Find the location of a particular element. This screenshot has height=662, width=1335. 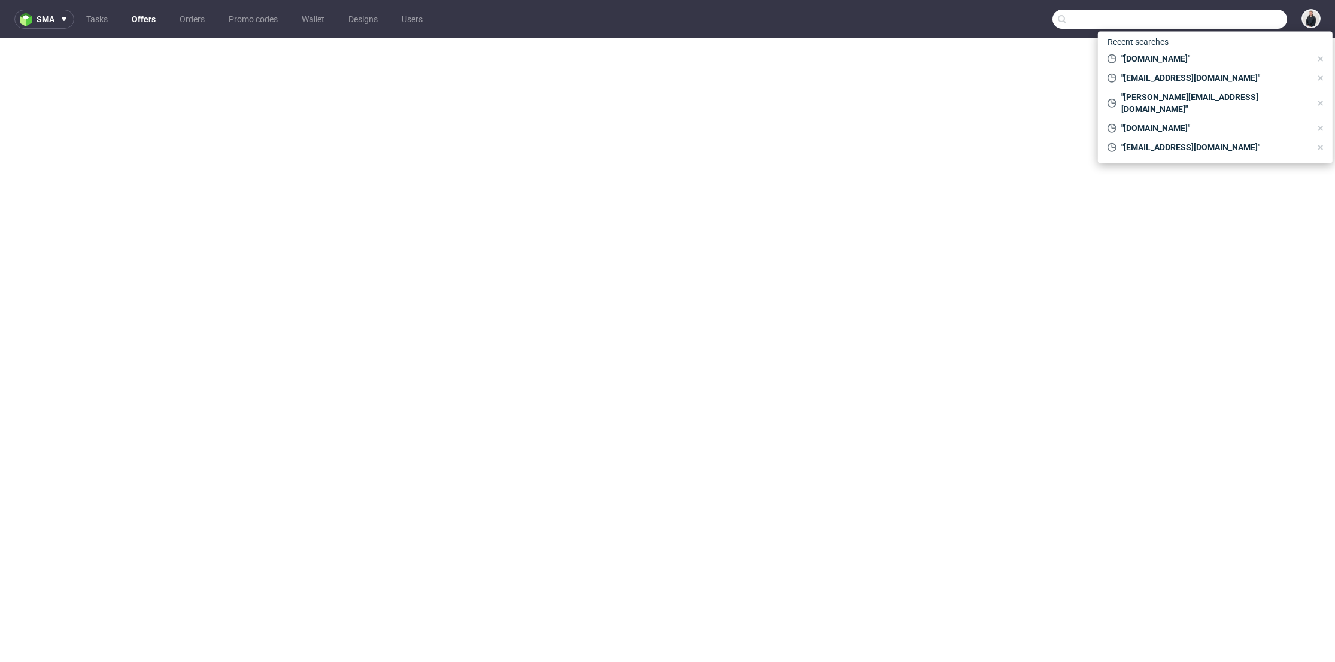

button: sma is located at coordinates (44, 19).